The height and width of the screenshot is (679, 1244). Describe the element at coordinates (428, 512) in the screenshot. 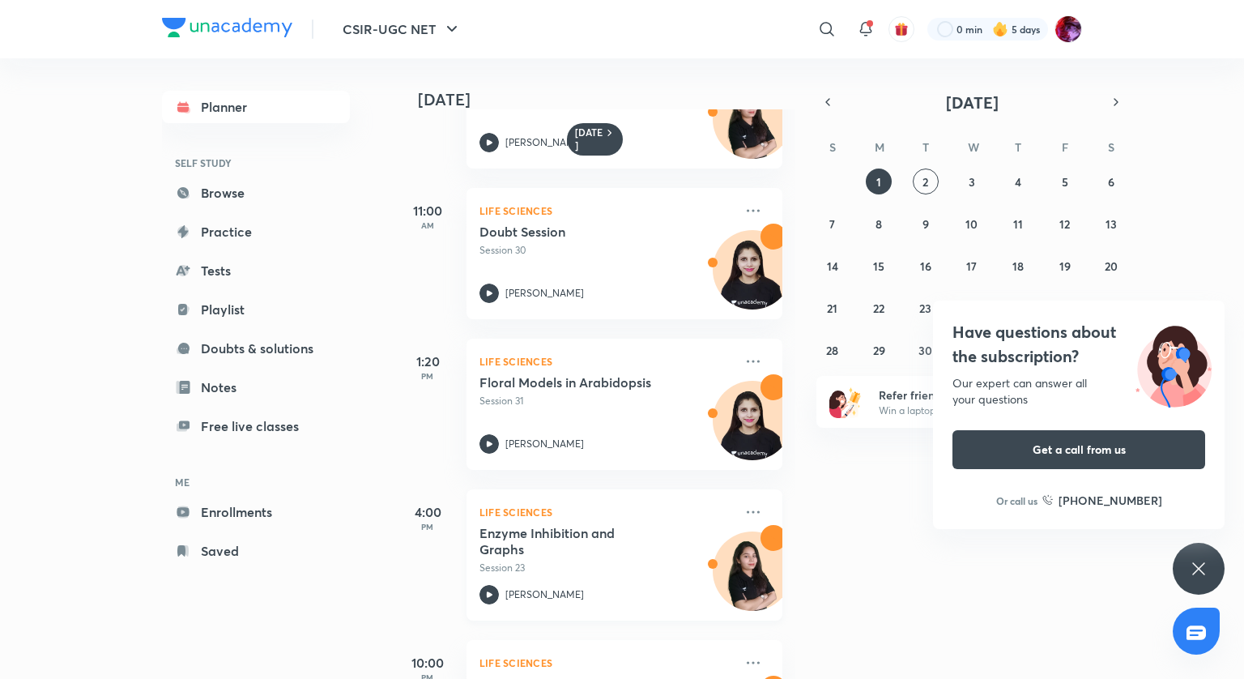

I see `h5: 4:00` at that location.